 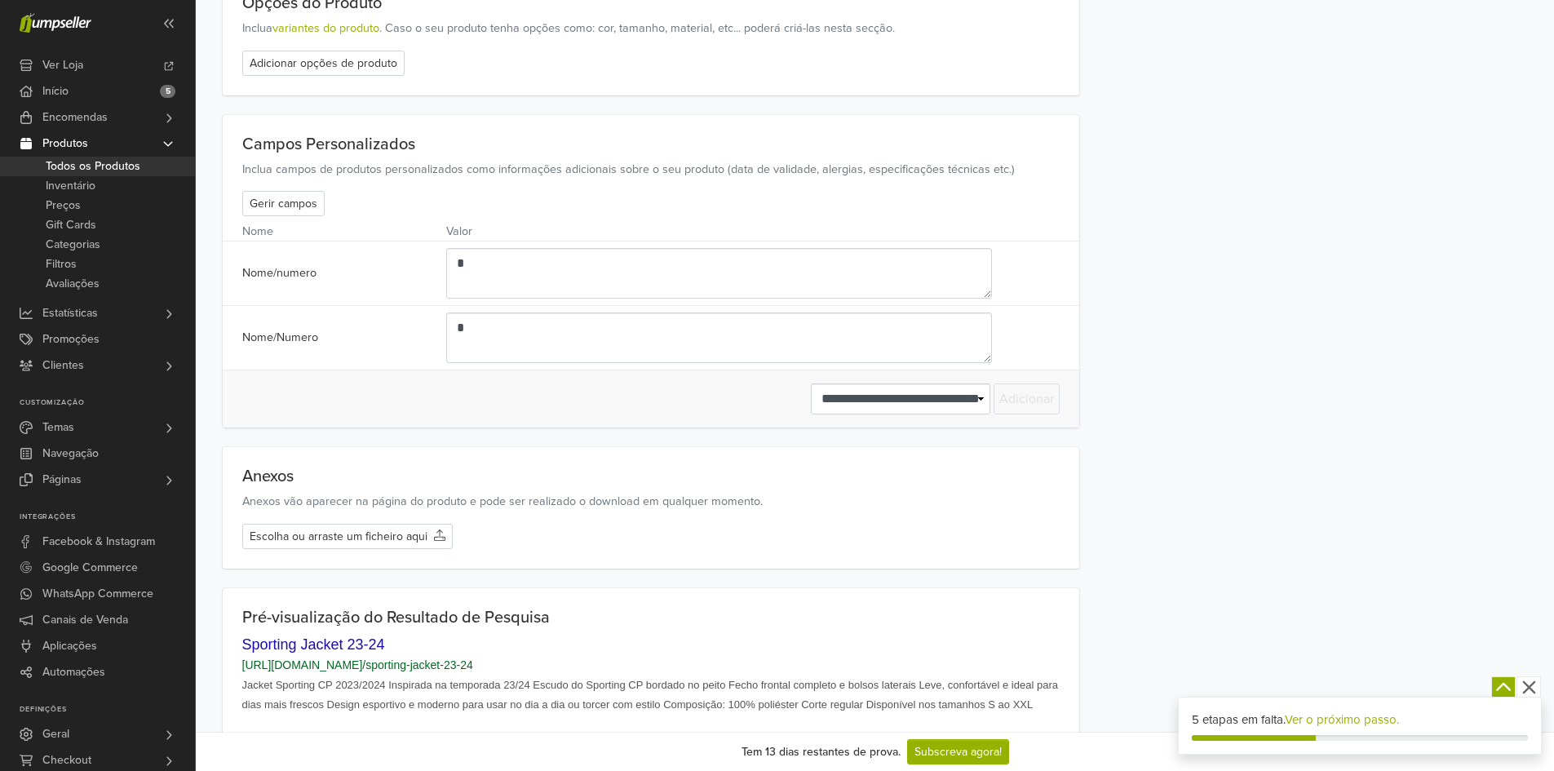 What do you see at coordinates (107, 710) in the screenshot?
I see `p: Definições` at bounding box center [107, 710].